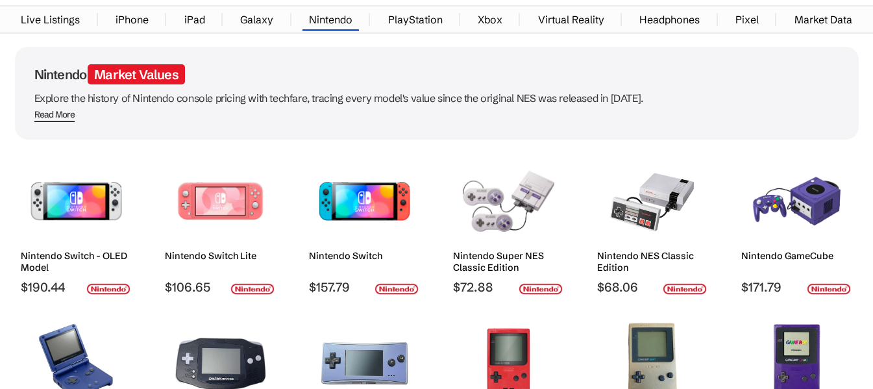 This screenshot has width=873, height=389. I want to click on span: $68.06, so click(652, 287).